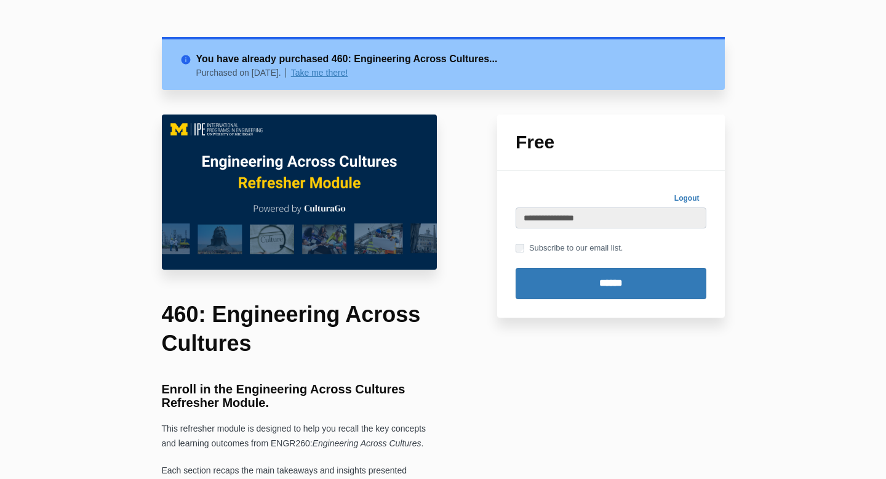 This screenshot has width=886, height=479. What do you see at coordinates (367, 443) in the screenshot?
I see `span: Engineering Across Cultures` at bounding box center [367, 443].